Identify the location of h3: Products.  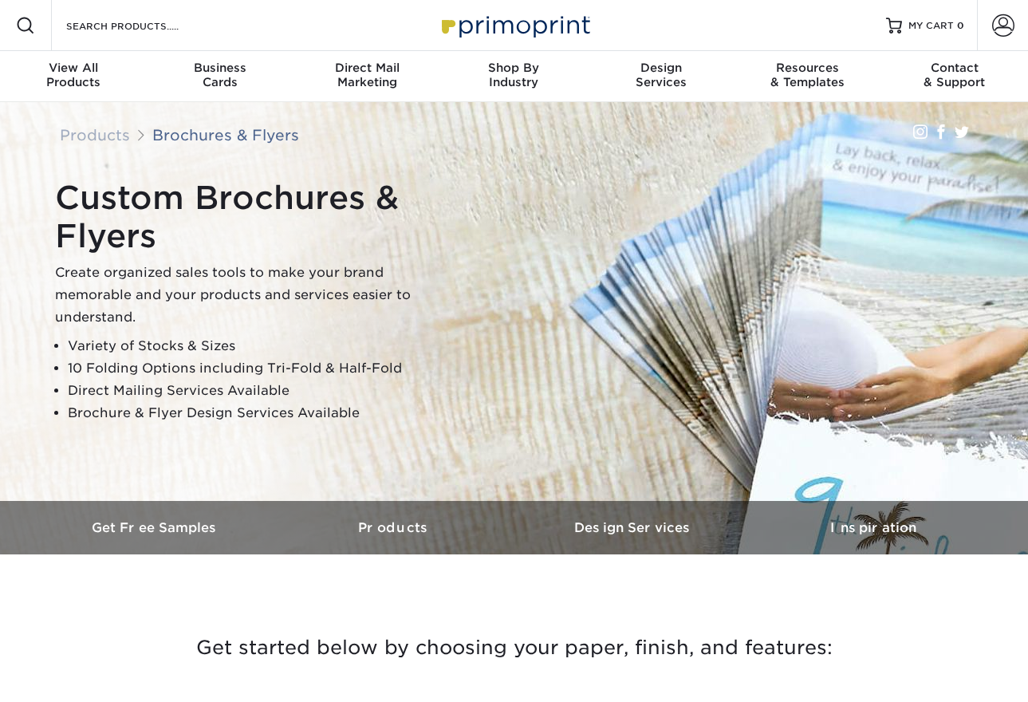
(395, 527).